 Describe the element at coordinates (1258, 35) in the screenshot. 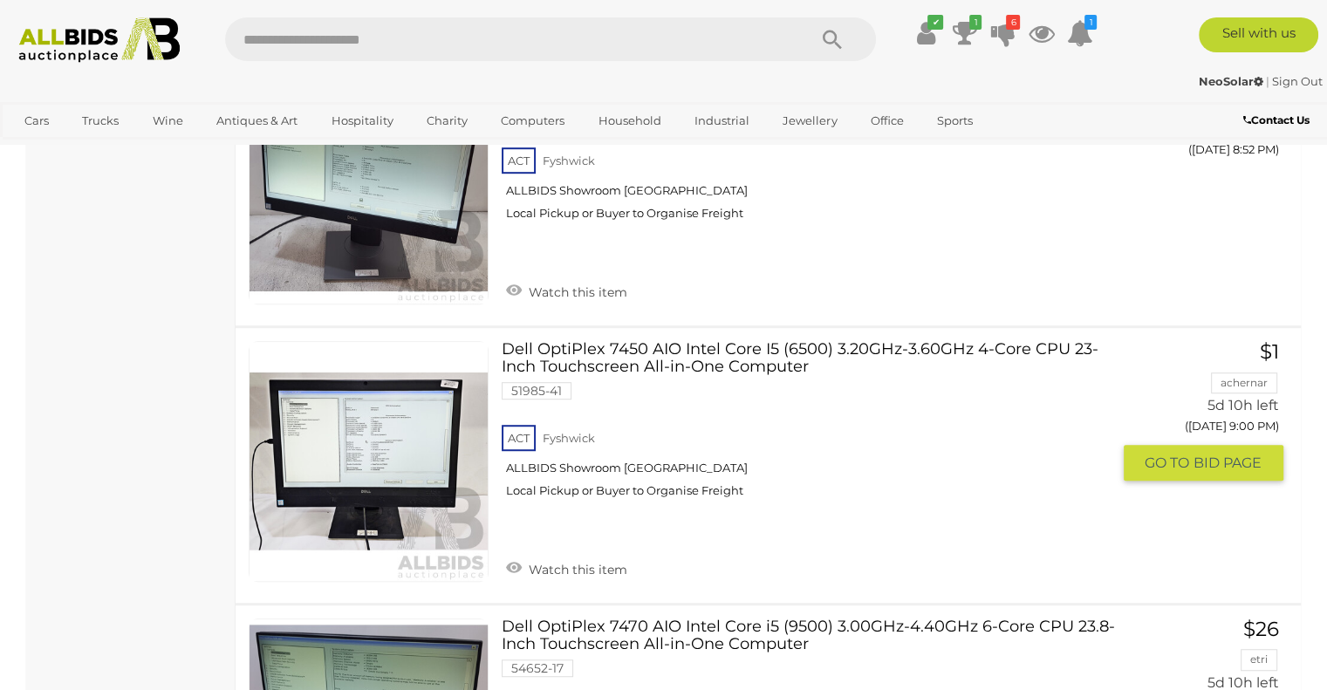

I see `a: Sell with us` at that location.